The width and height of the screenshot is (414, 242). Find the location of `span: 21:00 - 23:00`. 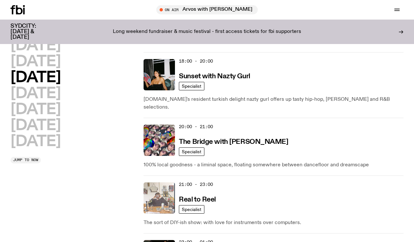

span: 21:00 - 23:00 is located at coordinates (196, 185).